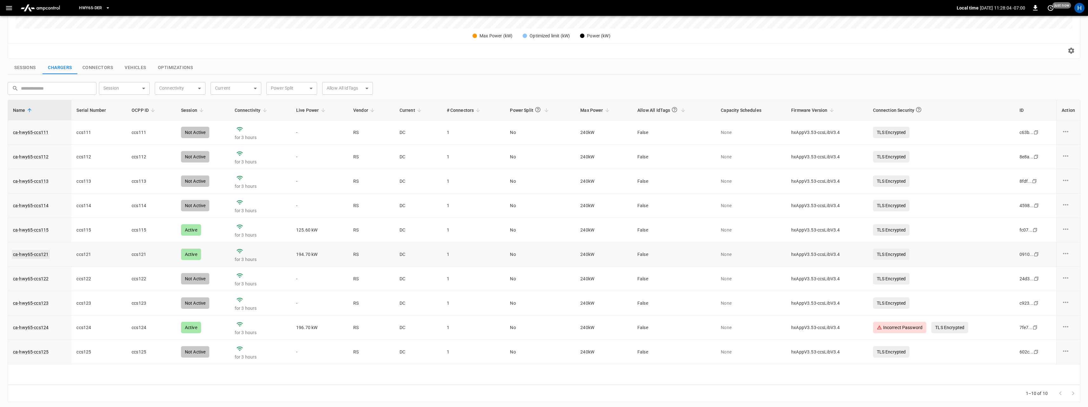 This screenshot has width=1088, height=407. What do you see at coordinates (99, 352) in the screenshot?
I see `td: ccs125` at bounding box center [99, 352].